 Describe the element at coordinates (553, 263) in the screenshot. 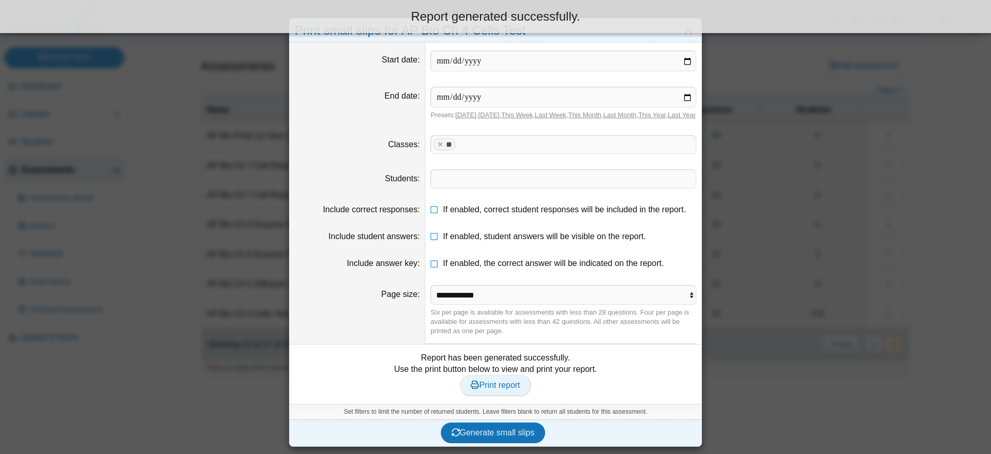

I see `span: If enabled, the correct answer will be indicated on the report.` at that location.